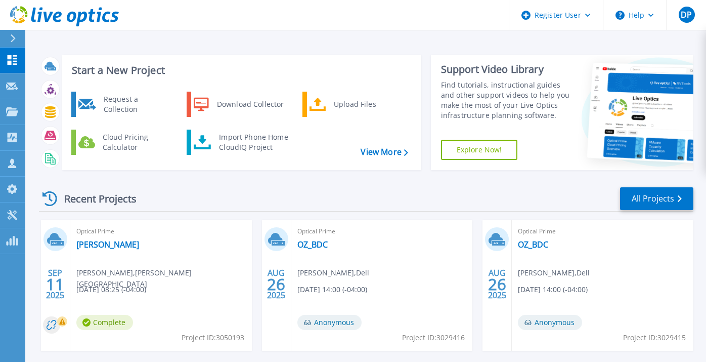 The width and height of the screenshot is (706, 362). I want to click on a: Explore Now!, so click(479, 150).